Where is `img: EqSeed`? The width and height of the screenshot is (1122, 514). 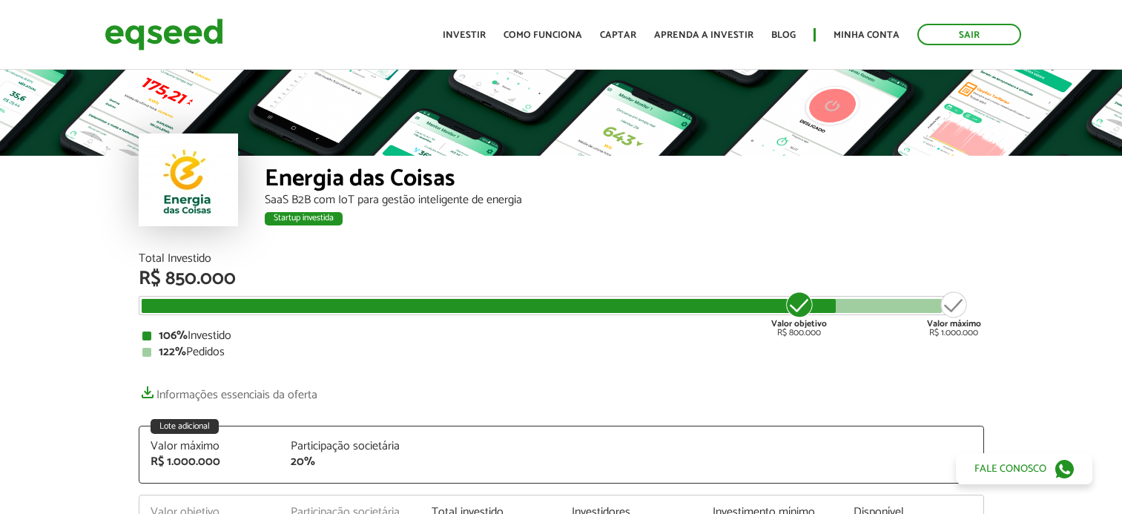
img: EqSeed is located at coordinates (164, 34).